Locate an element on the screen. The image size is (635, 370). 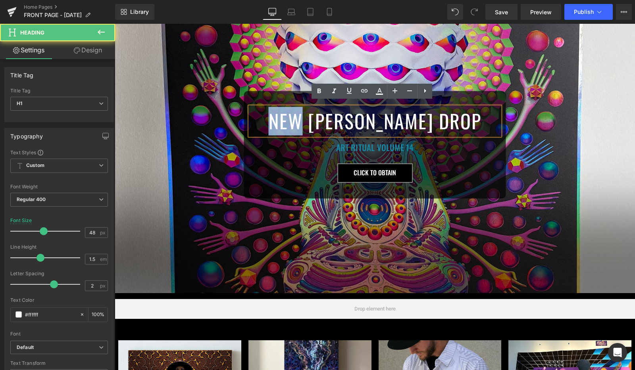
a: Desktop is located at coordinates (272, 12).